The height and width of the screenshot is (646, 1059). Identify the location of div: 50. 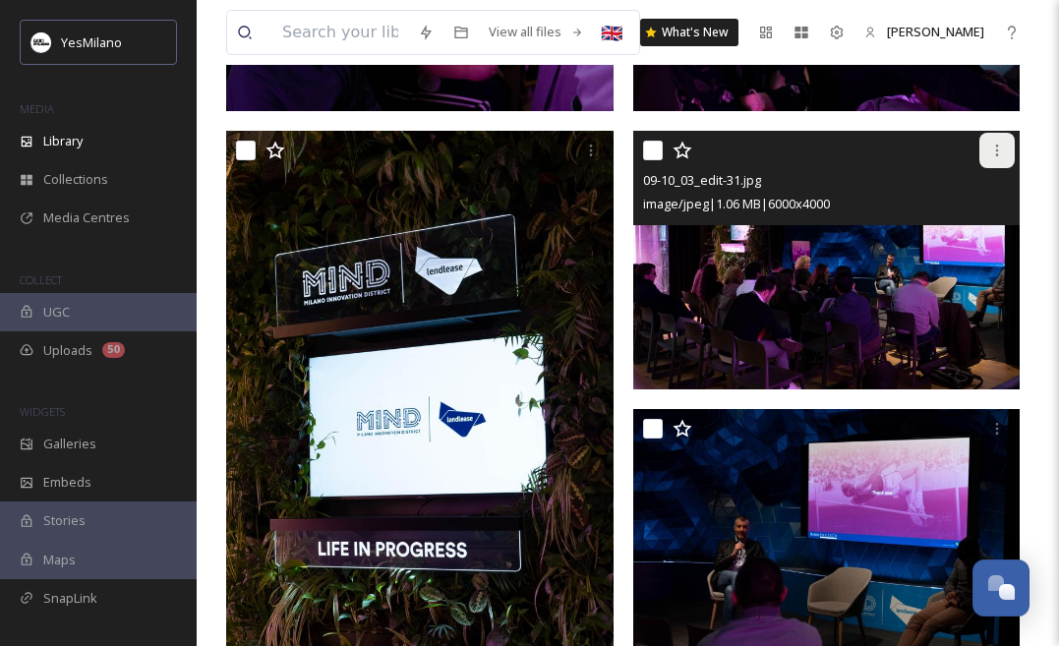
(113, 350).